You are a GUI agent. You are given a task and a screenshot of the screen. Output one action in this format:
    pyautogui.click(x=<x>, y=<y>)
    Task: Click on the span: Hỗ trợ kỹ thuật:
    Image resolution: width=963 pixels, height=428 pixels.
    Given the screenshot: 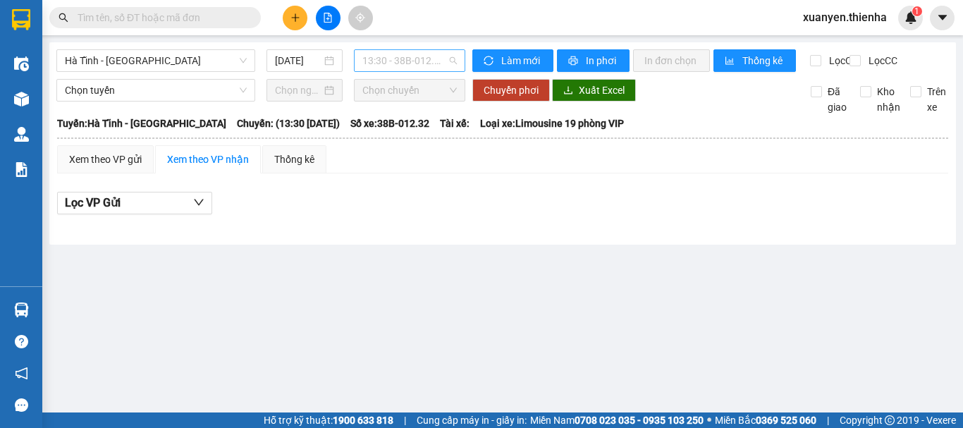 What is the action you would take?
    pyautogui.click(x=328, y=420)
    